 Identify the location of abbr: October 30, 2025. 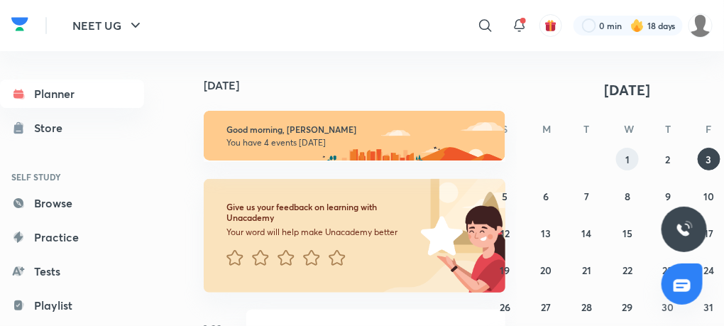
(668, 307).